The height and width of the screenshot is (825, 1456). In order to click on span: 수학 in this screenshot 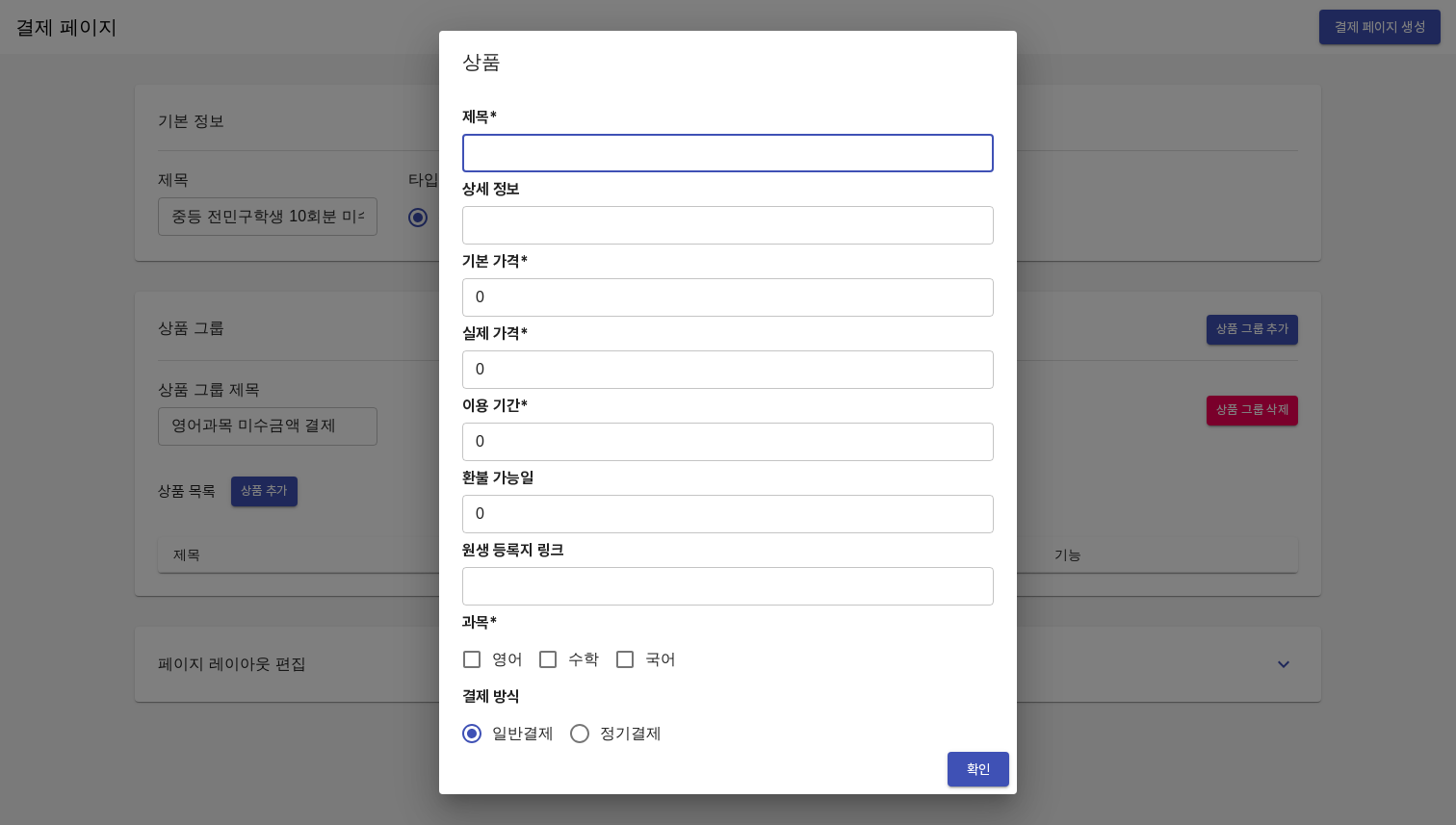, I will do `click(584, 659)`.